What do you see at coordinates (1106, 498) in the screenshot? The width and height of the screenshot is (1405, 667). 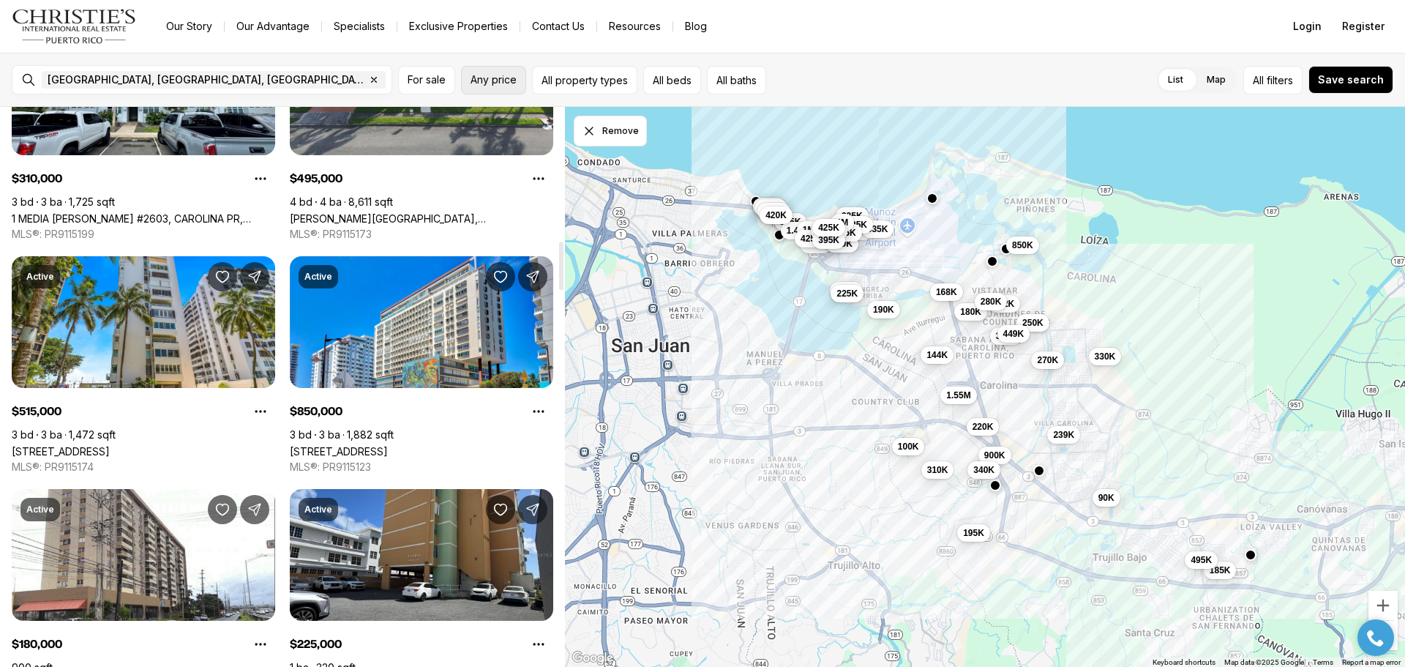 I see `span: 90K` at bounding box center [1106, 498].